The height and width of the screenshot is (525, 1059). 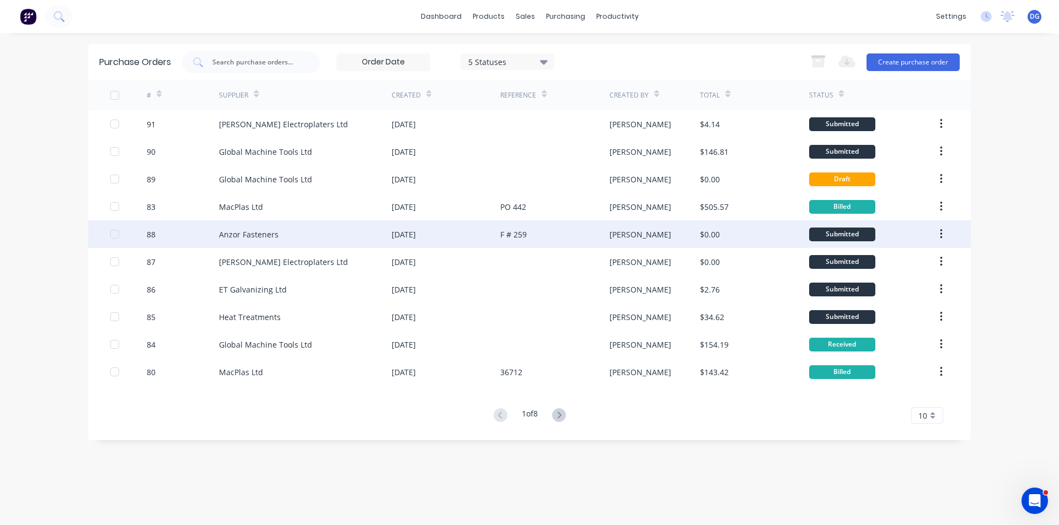 I want to click on div: 88, so click(x=151, y=234).